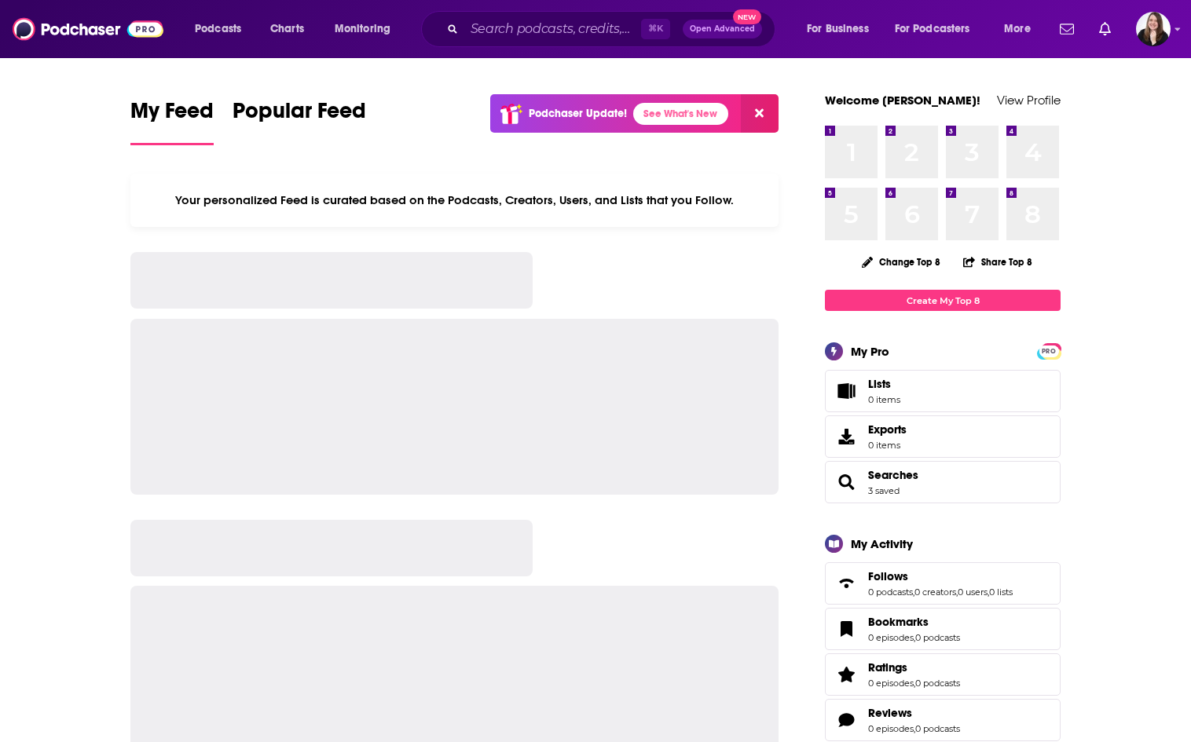  Describe the element at coordinates (901, 262) in the screenshot. I see `button: Change Top 8` at that location.